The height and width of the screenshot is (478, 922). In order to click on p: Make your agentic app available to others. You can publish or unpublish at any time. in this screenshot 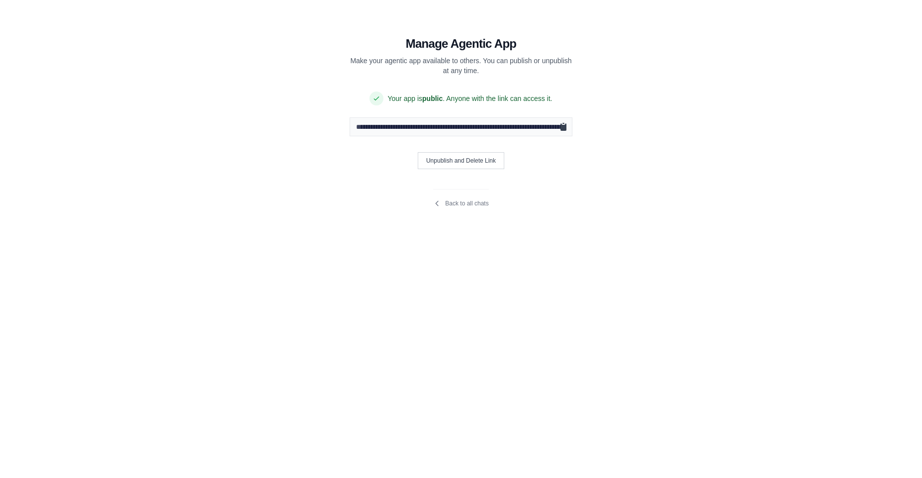, I will do `click(461, 66)`.